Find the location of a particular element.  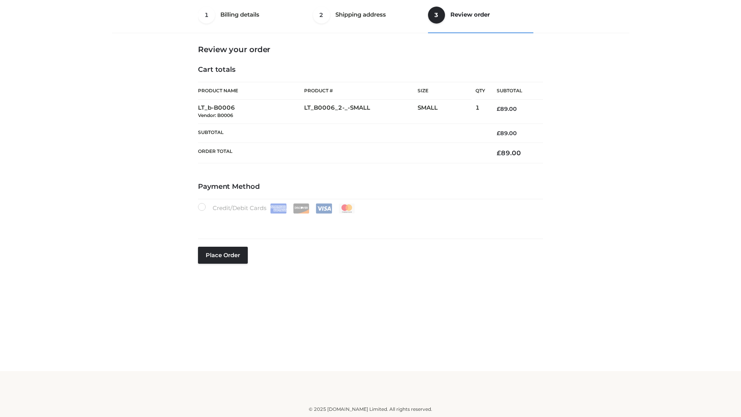

h4: Cart totals is located at coordinates (370, 70).